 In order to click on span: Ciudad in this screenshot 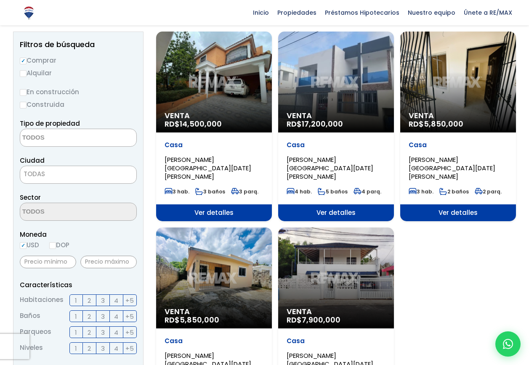, I will do `click(32, 160)`.